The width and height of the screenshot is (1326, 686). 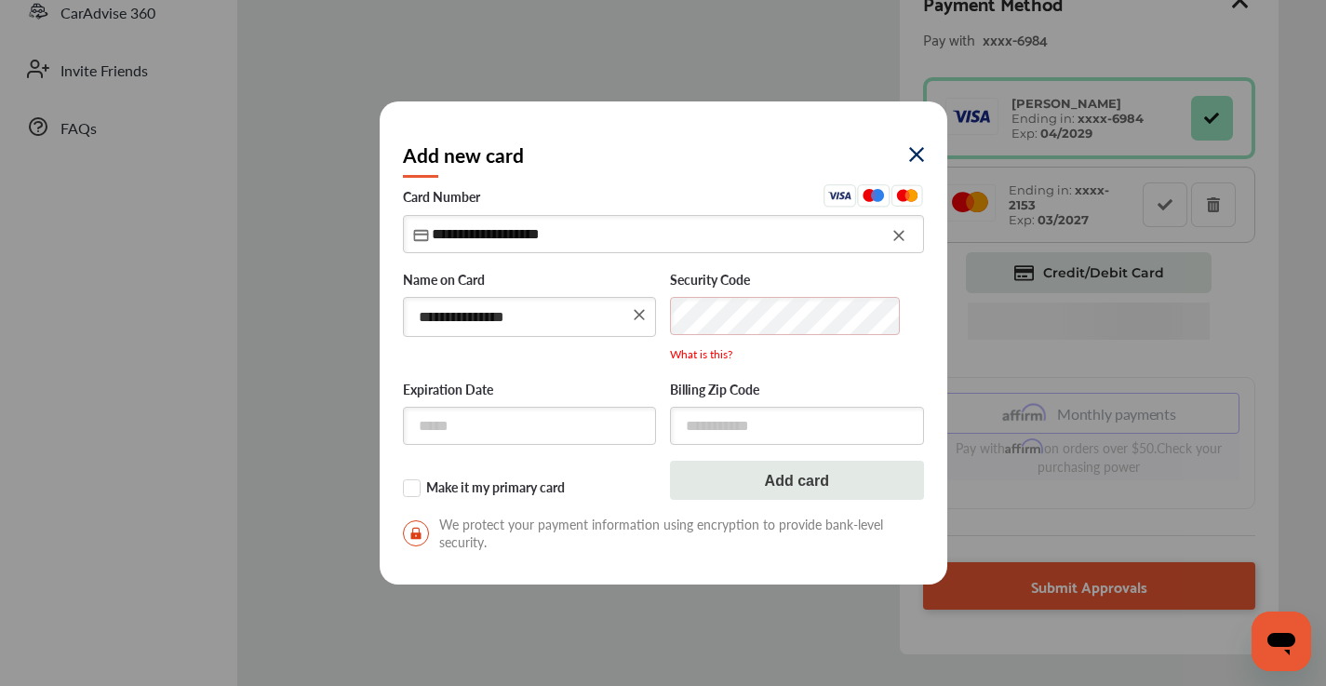 I want to click on span: We protect your payment information using encryption to provide bank-level security., so click(x=664, y=533).